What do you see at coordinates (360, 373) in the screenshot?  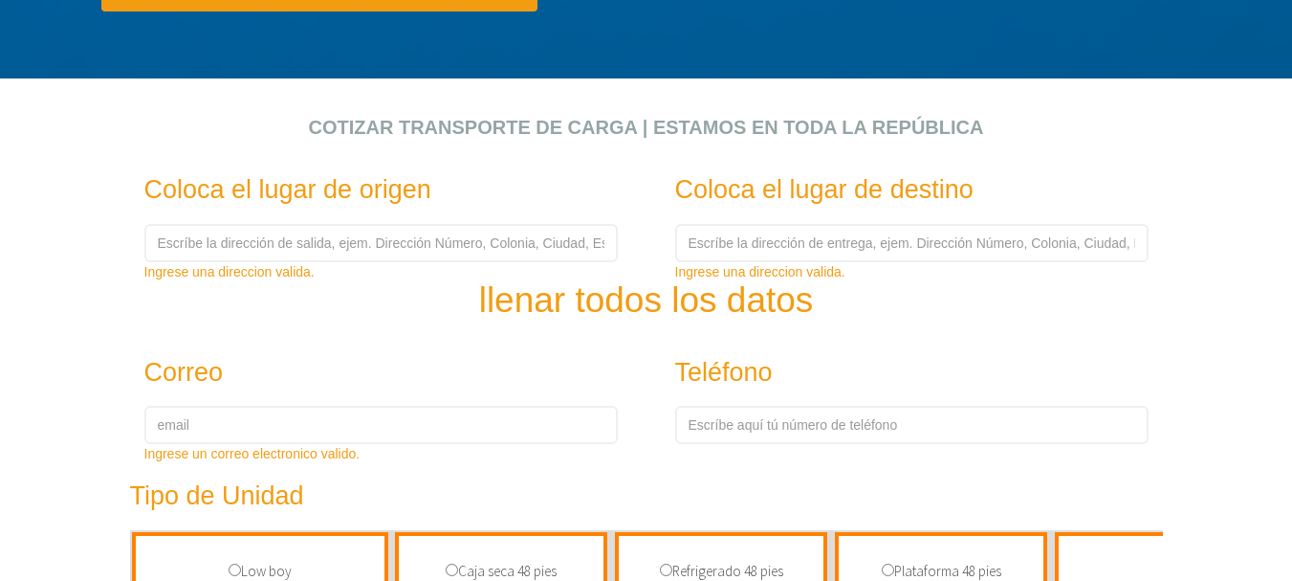 I see `h3: Correo` at bounding box center [360, 373].